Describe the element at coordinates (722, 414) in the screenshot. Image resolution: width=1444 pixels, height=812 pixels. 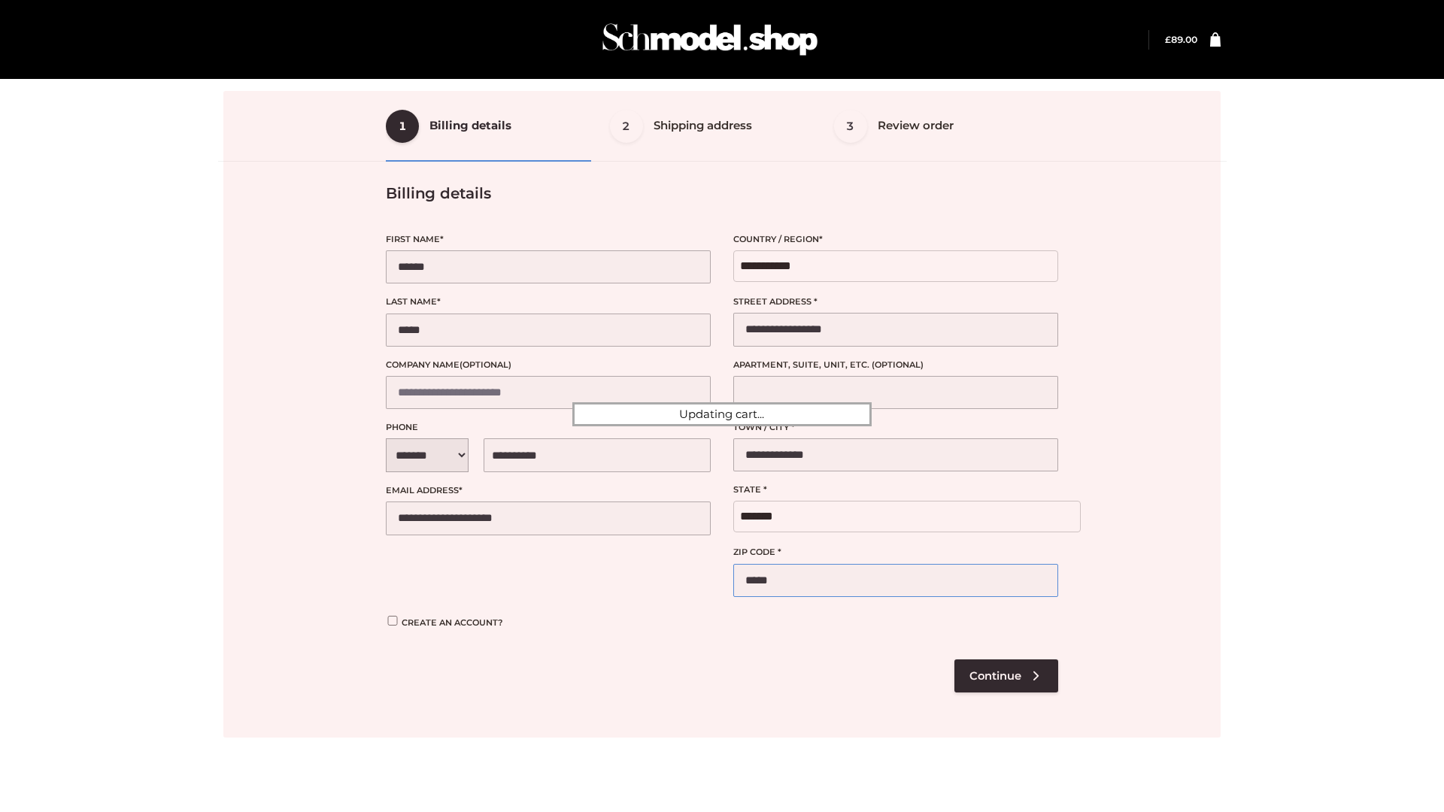
I see `div: Updating cart...` at that location.